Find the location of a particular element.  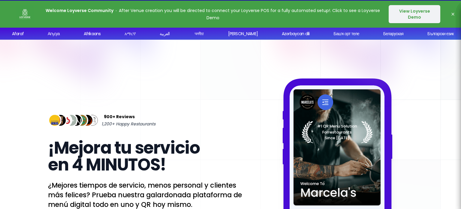

div: Afrikaans is located at coordinates (90, 34).